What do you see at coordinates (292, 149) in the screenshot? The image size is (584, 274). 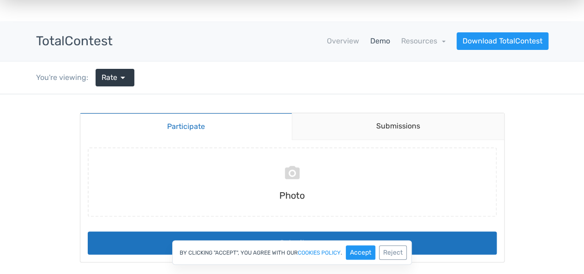 I see `button: Submit` at bounding box center [292, 149].